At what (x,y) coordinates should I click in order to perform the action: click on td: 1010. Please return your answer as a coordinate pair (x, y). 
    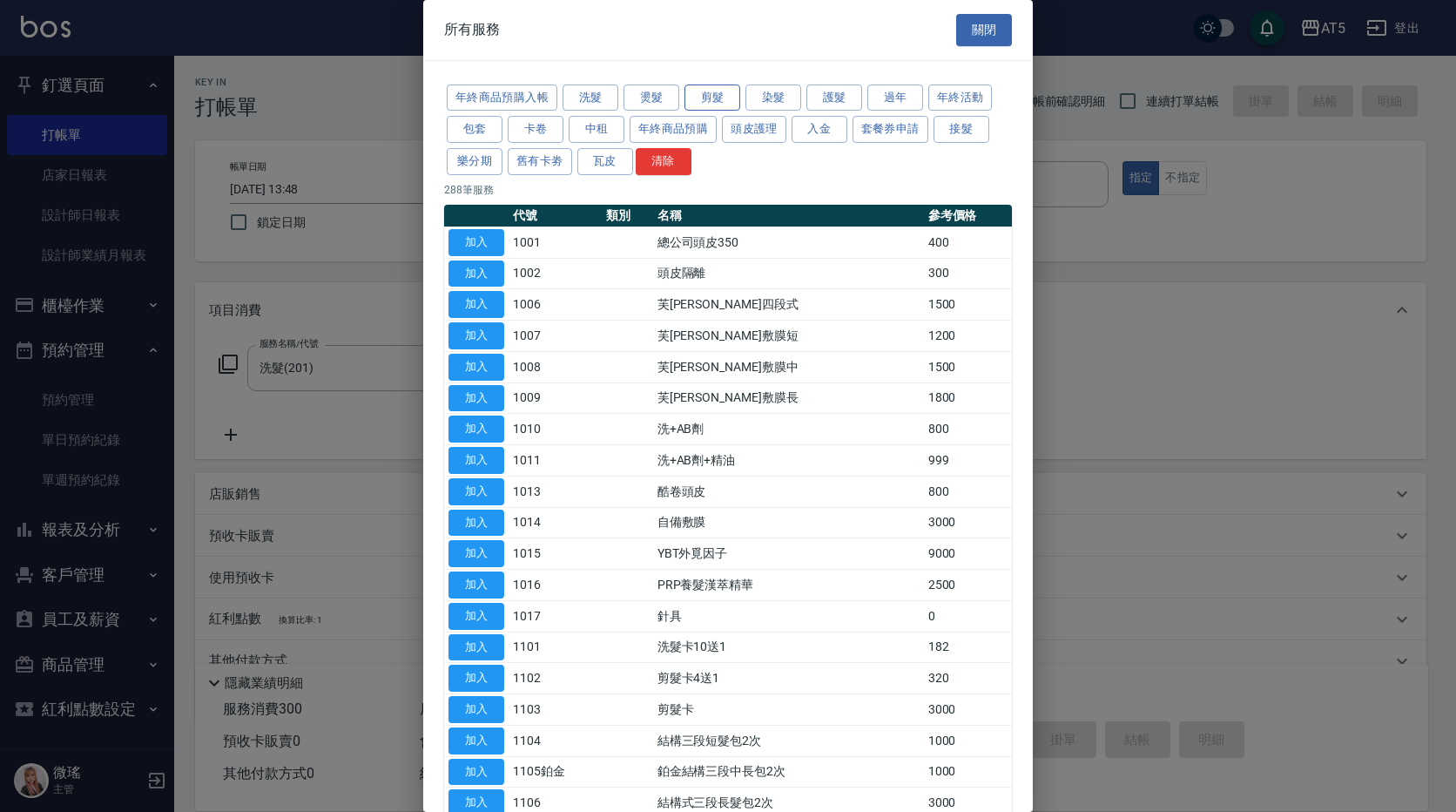
    Looking at the image, I should click on (554, 429).